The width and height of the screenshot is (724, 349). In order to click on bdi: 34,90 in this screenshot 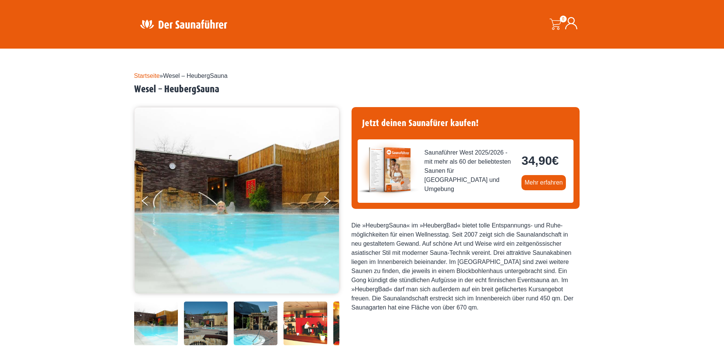, I will do `click(540, 161)`.